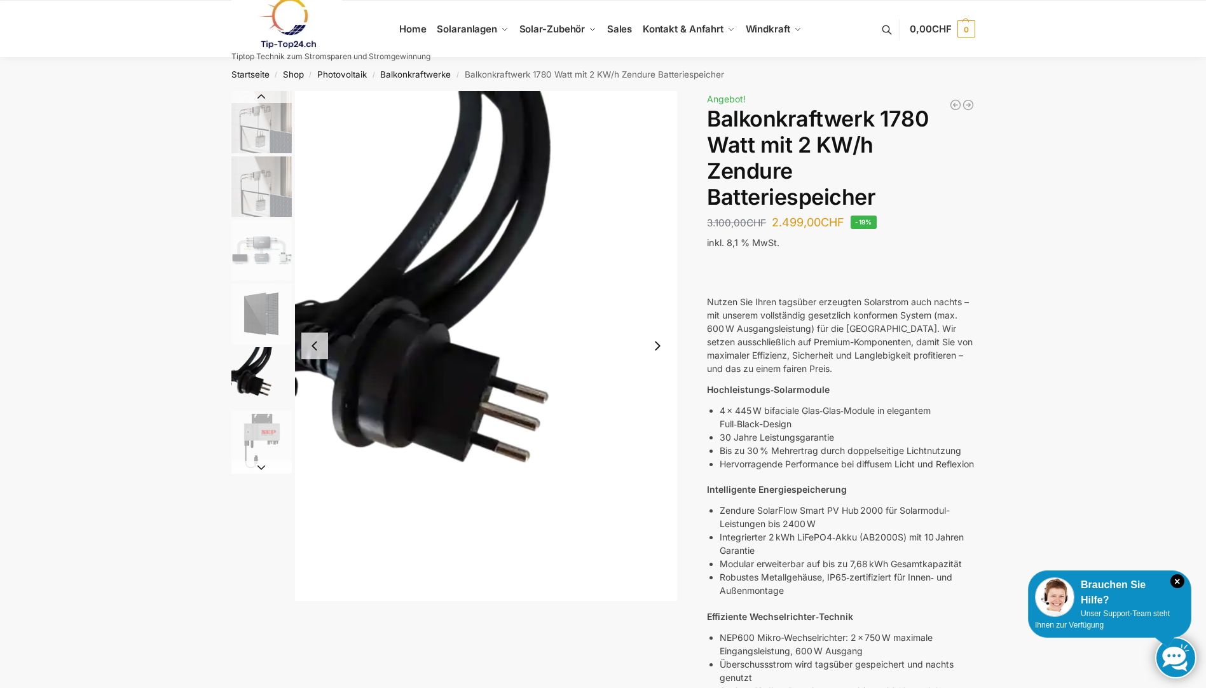  What do you see at coordinates (743, 242) in the screenshot?
I see `span: inkl. 8,1 % MwSt.` at bounding box center [743, 242].